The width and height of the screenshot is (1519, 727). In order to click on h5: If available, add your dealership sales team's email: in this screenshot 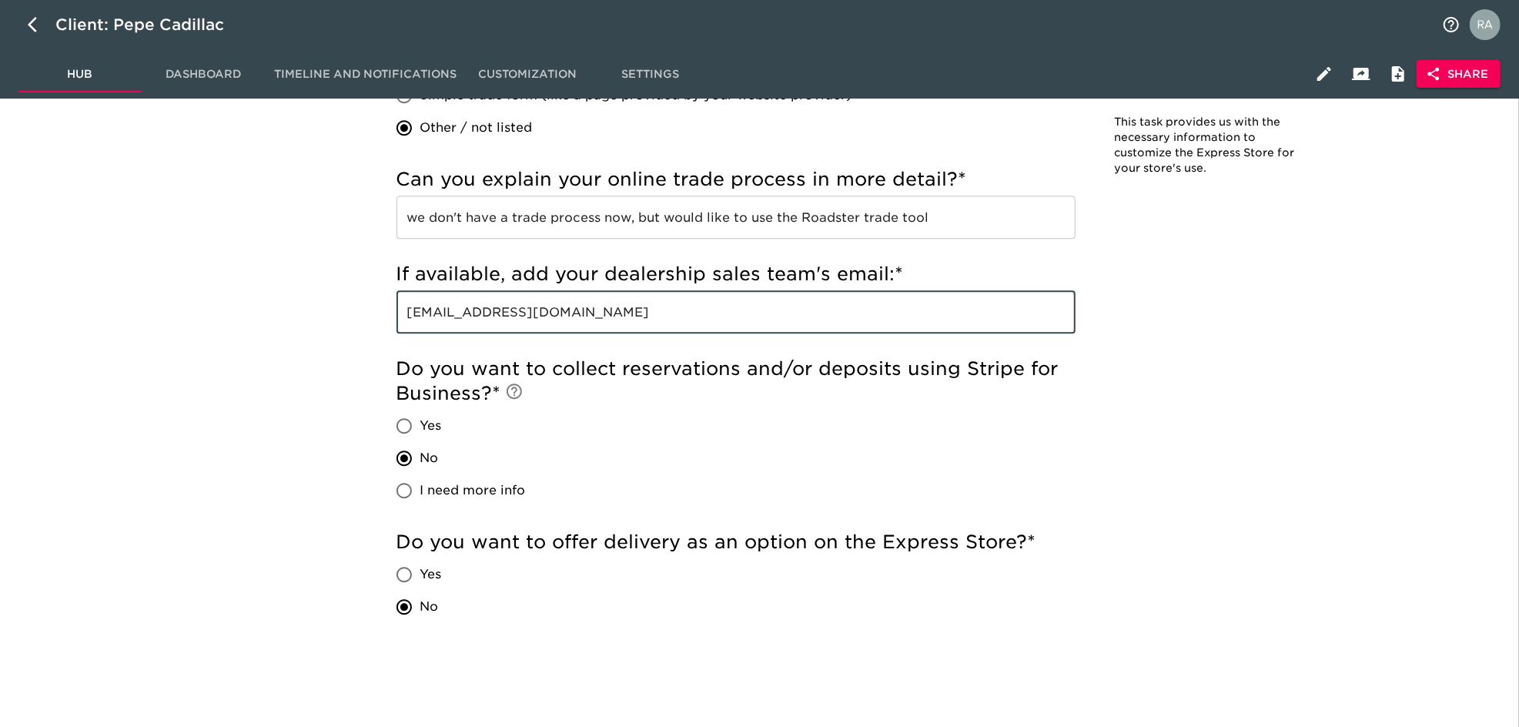, I will do `click(736, 274)`.